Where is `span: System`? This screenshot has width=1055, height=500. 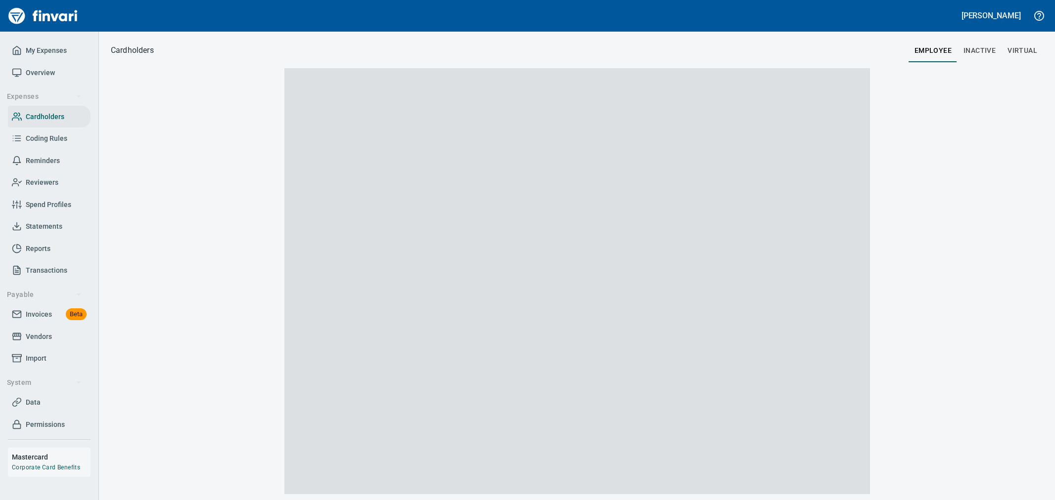 span: System is located at coordinates (44, 383).